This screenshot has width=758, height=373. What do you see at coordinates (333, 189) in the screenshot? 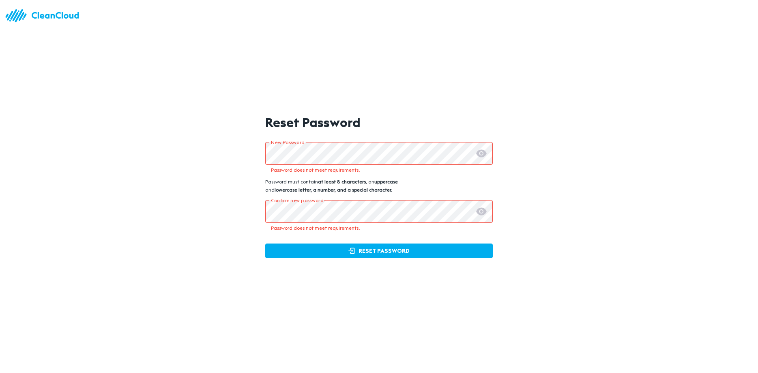
I see `strong: lowercase letter, a number, and a special character.` at bounding box center [333, 189].